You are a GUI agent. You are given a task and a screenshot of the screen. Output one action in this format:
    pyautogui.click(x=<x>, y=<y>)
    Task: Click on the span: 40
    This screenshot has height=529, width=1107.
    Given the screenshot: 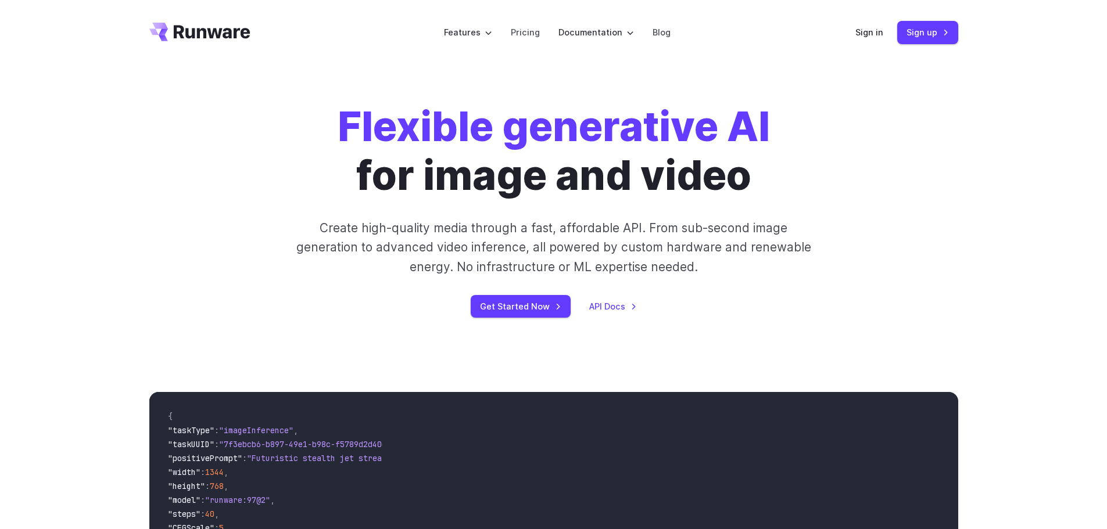 What is the action you would take?
    pyautogui.click(x=210, y=514)
    